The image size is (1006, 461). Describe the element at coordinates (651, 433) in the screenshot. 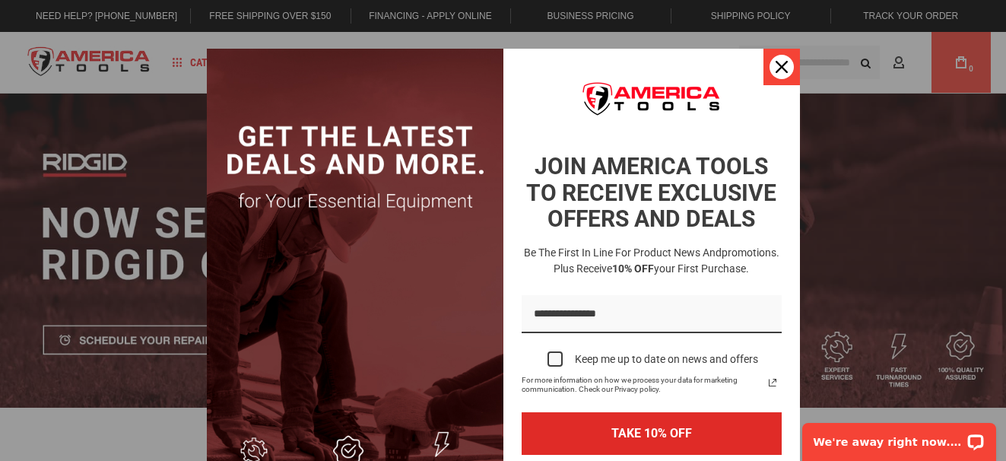

I see `button: TAKE 10% OFF` at that location.